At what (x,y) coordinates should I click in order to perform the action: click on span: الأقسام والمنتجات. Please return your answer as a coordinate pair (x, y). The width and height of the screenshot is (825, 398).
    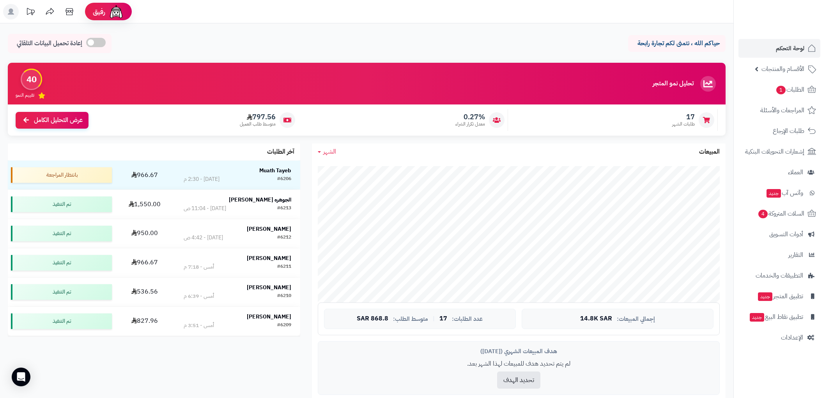
    Looking at the image, I should click on (783, 69).